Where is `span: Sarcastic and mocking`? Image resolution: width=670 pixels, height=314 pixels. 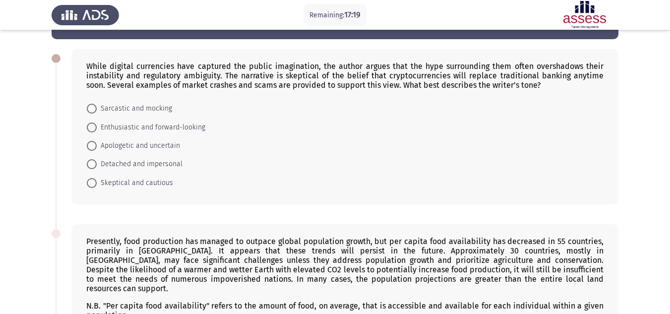
span: Sarcastic and mocking is located at coordinates (134, 109).